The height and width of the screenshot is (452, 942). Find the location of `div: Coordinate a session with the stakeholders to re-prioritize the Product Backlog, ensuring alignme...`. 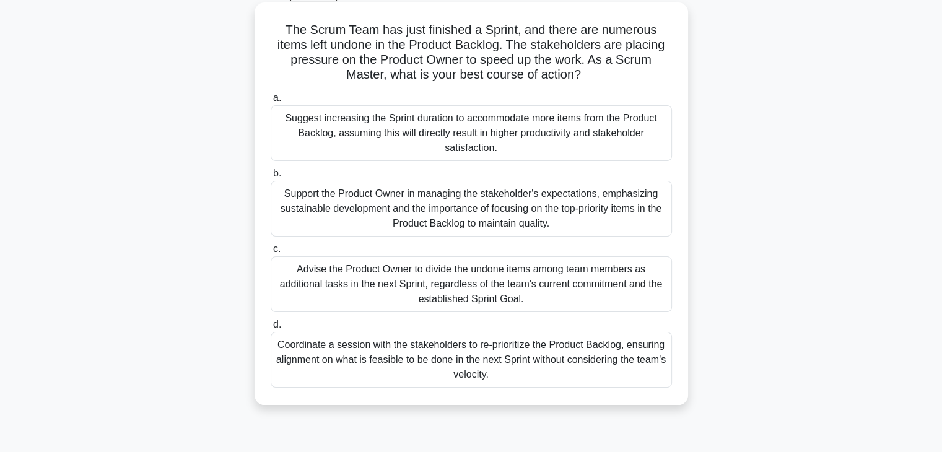

div: Coordinate a session with the stakeholders to re-prioritize the Product Backlog, ensuring alignme... is located at coordinates (471, 360).